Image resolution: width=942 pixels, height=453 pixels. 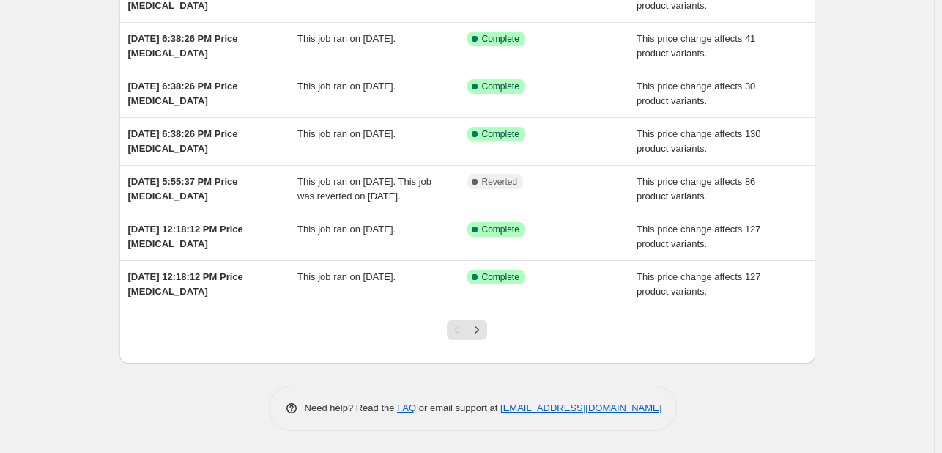 I want to click on button: Next, so click(x=477, y=330).